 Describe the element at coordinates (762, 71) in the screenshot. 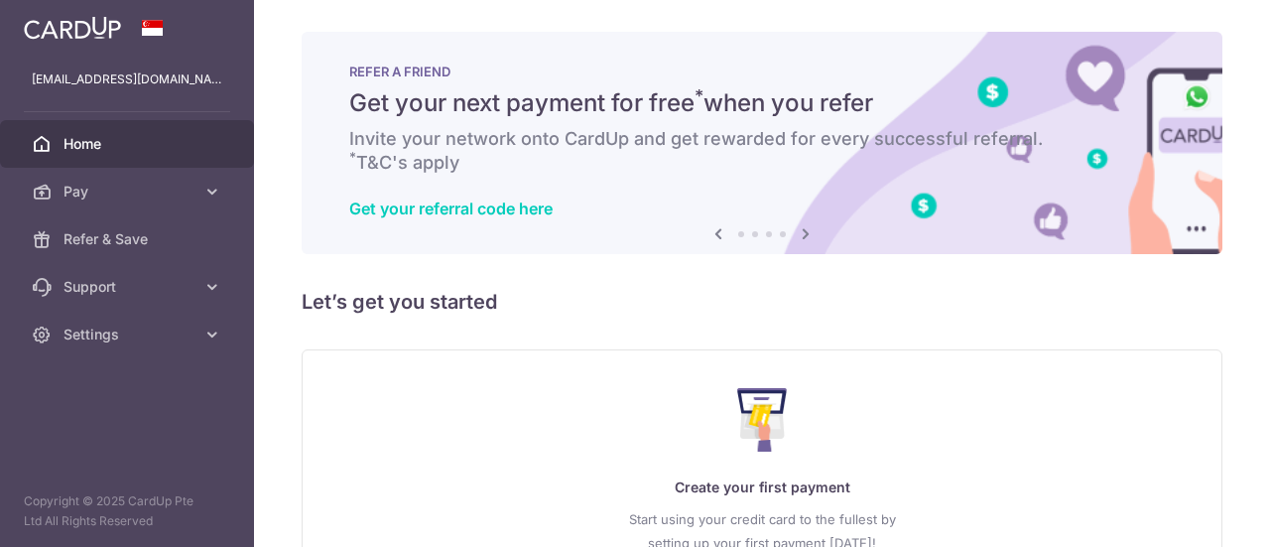

I see `p: REFER A FRIEND` at that location.